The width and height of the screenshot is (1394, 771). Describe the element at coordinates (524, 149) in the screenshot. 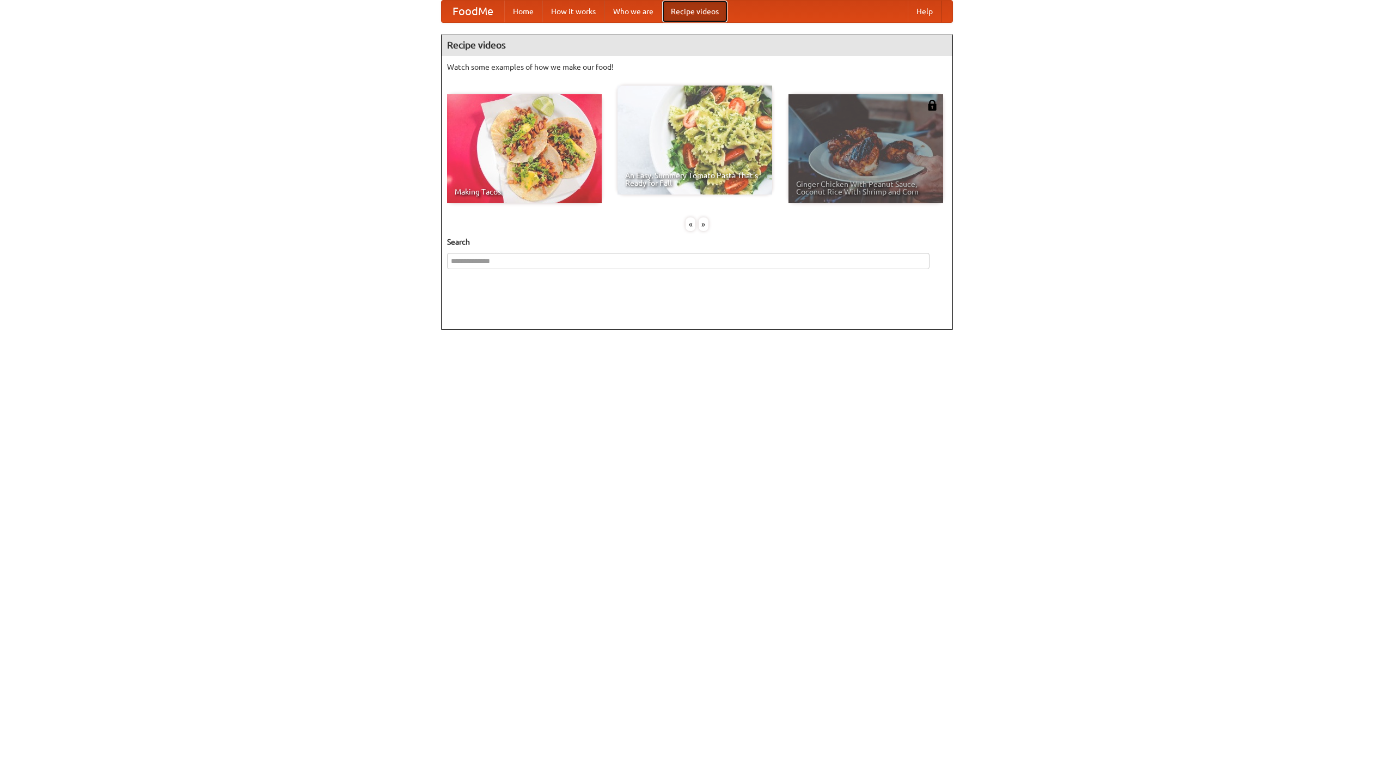

I see `a: Making Tacos` at that location.